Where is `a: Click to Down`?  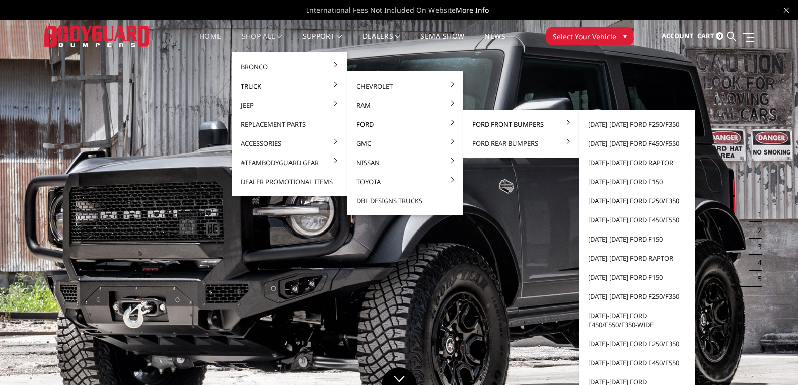
a: Click to Down is located at coordinates (399, 376).